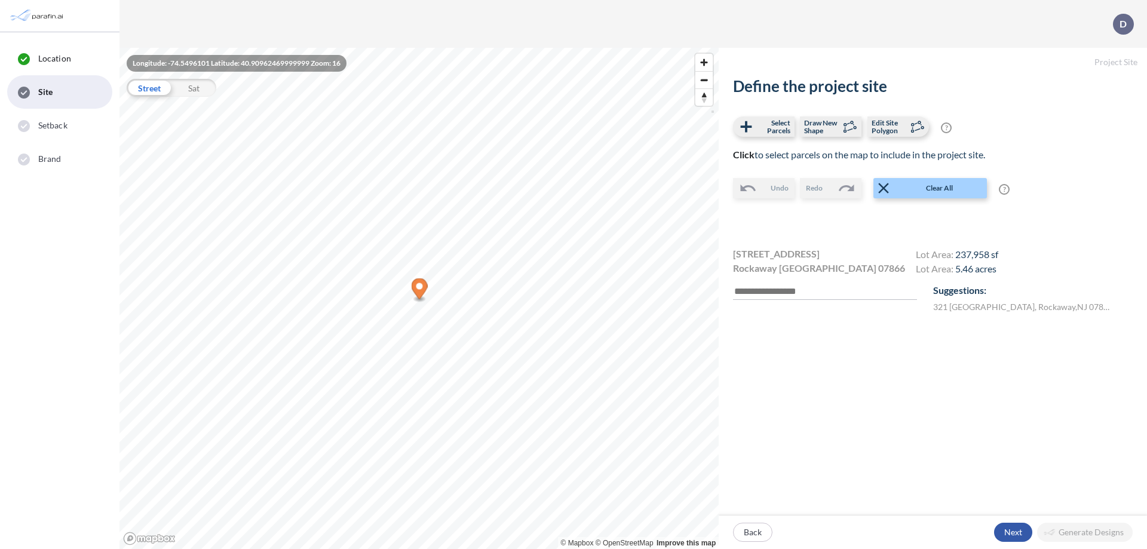 This screenshot has height=549, width=1147. I want to click on h5: Project Site, so click(933, 62).